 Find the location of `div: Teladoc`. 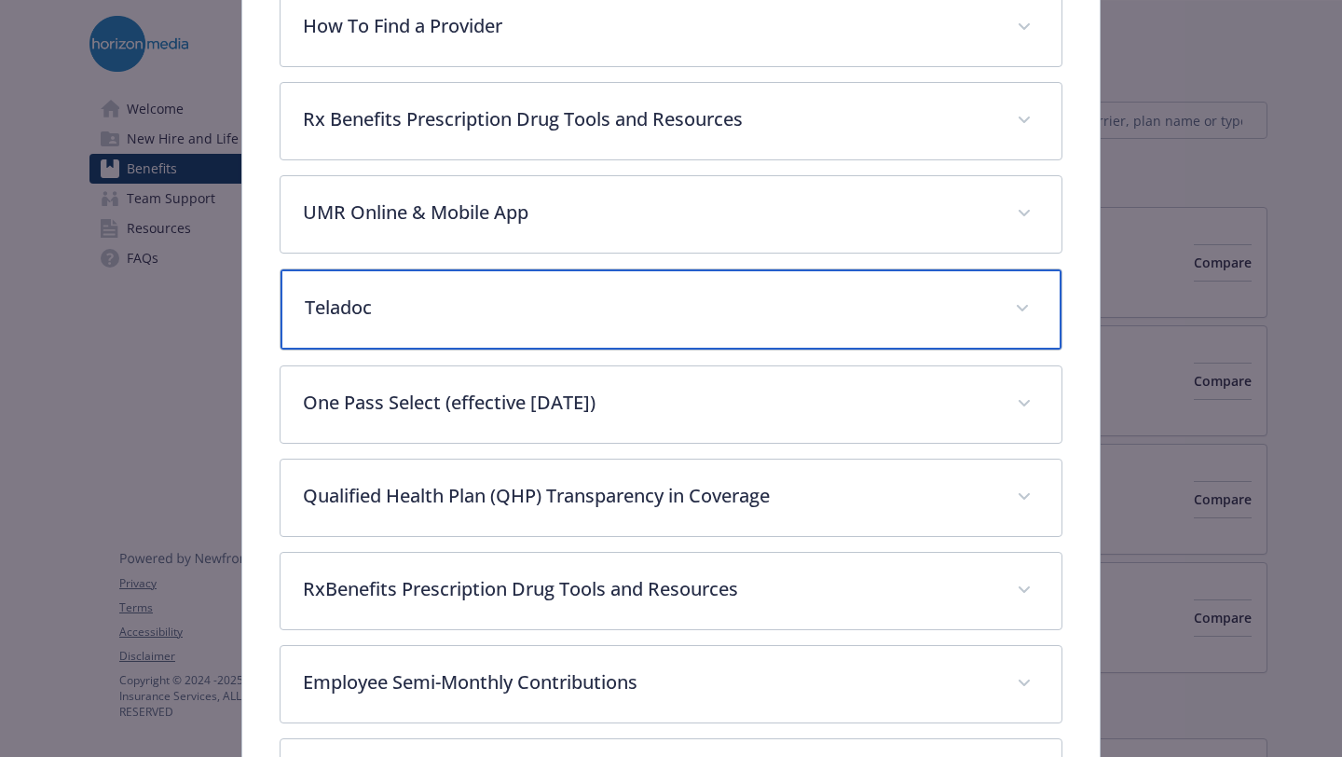

div: Teladoc is located at coordinates (671, 309).